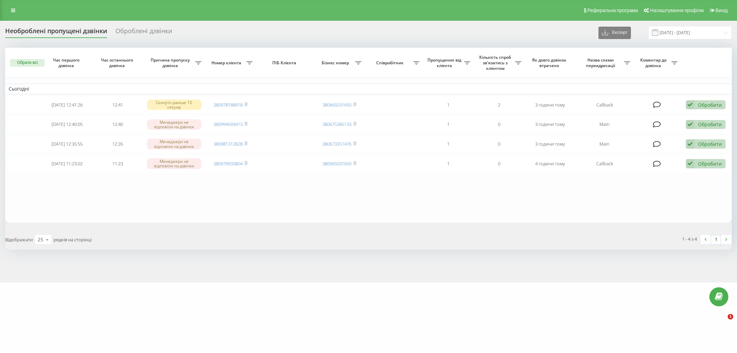 This screenshot has width=737, height=353. Describe the element at coordinates (336, 63) in the screenshot. I see `span: Бізнес номер` at that location.